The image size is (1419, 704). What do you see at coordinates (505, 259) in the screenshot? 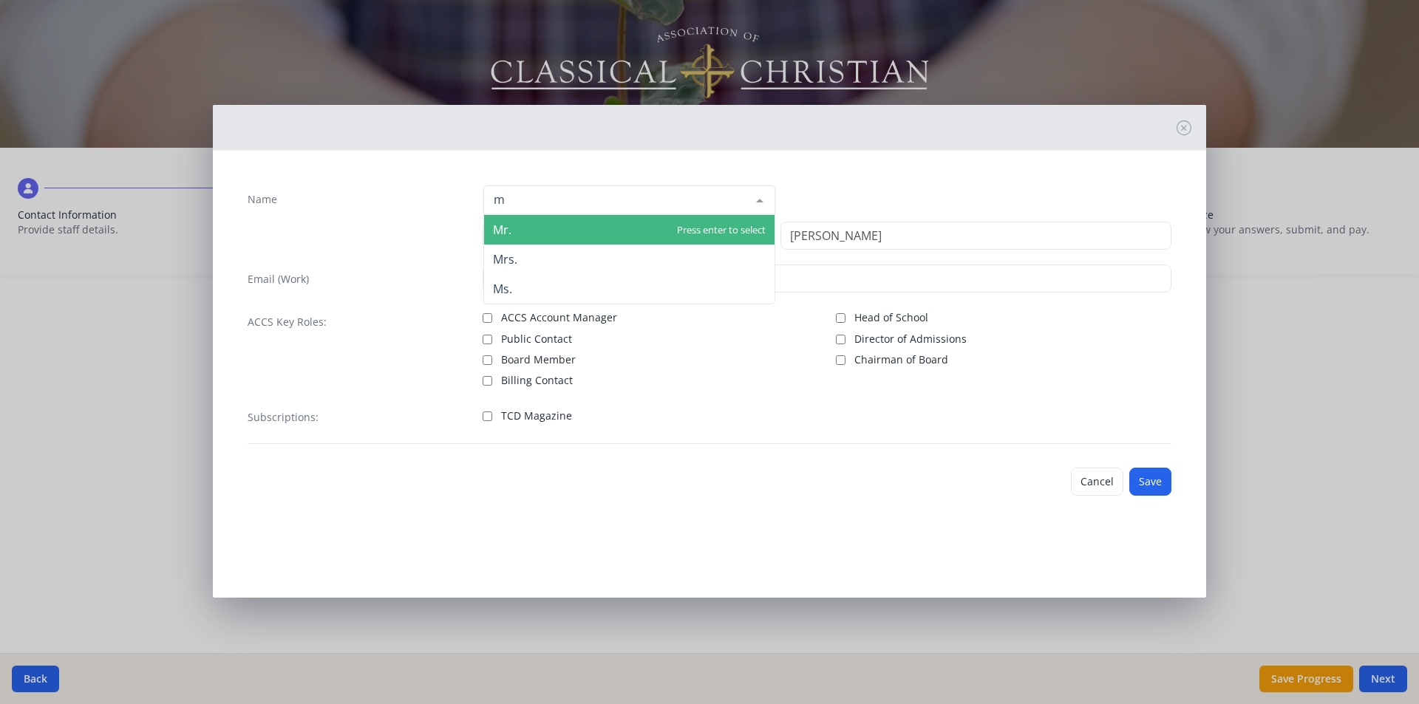
I see `span: Mrs.` at bounding box center [505, 259].